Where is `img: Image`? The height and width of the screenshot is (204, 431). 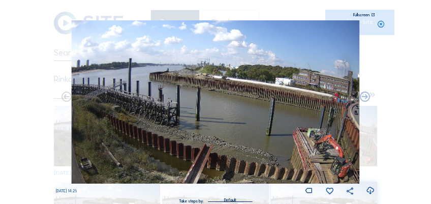 img: Image is located at coordinates (215, 102).